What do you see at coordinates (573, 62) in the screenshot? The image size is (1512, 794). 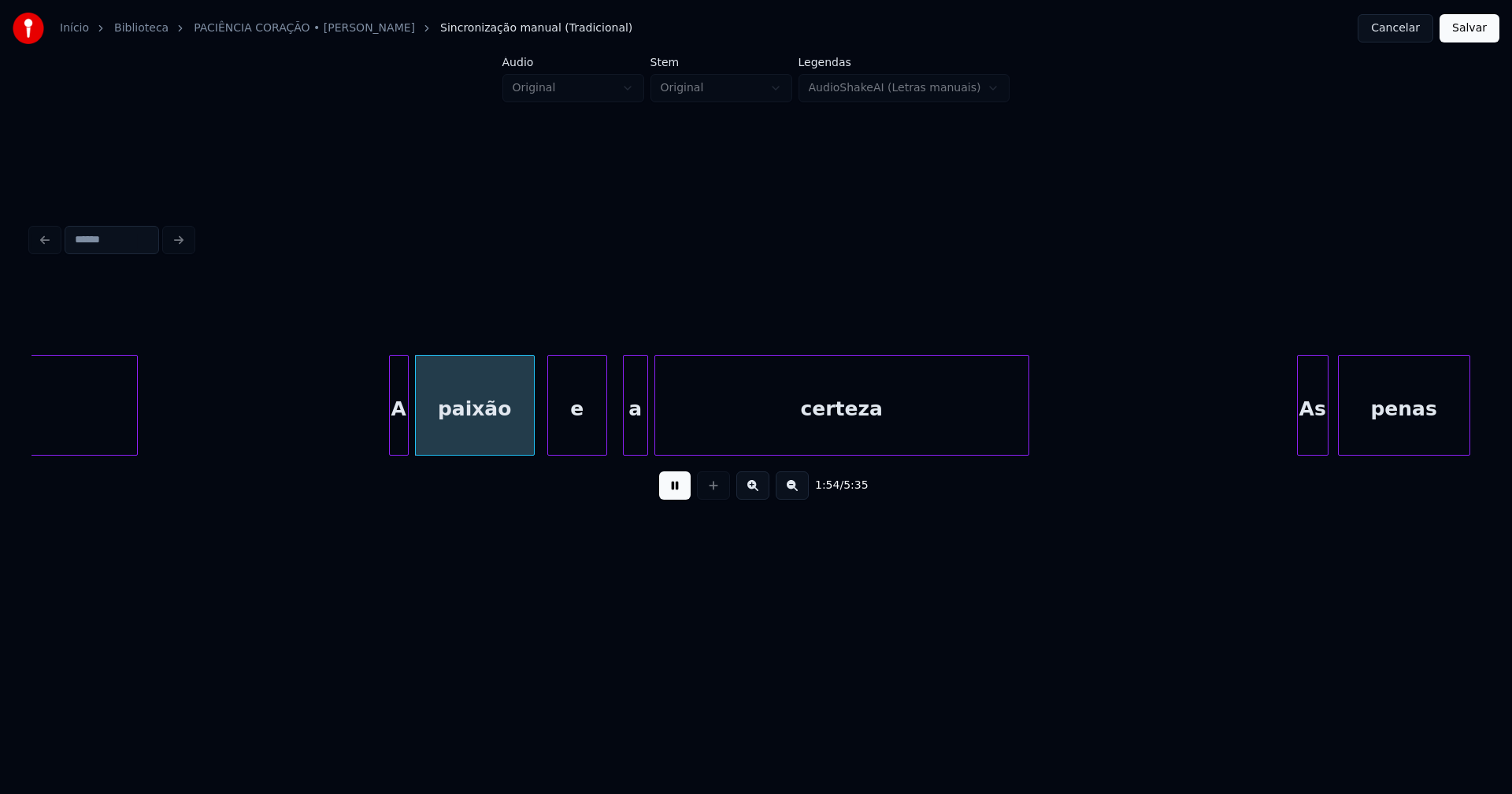 I see `label: Áudio` at bounding box center [573, 62].